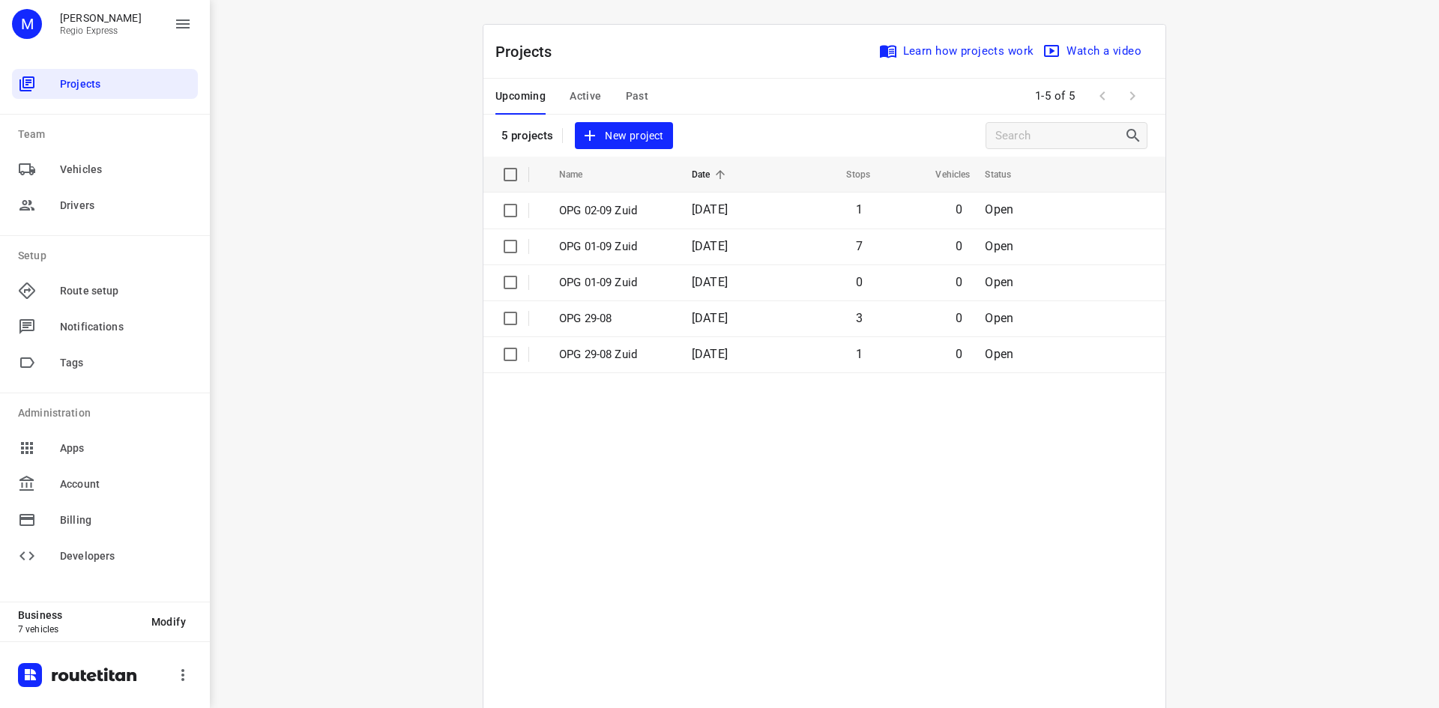  I want to click on span: Name, so click(581, 175).